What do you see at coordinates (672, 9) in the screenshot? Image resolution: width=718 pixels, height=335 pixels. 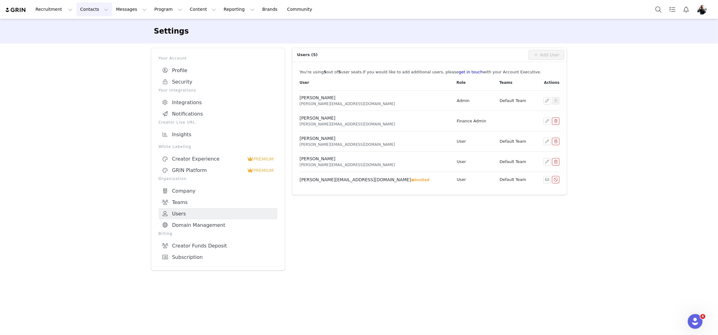 I see `a: Tasks` at bounding box center [672, 9].